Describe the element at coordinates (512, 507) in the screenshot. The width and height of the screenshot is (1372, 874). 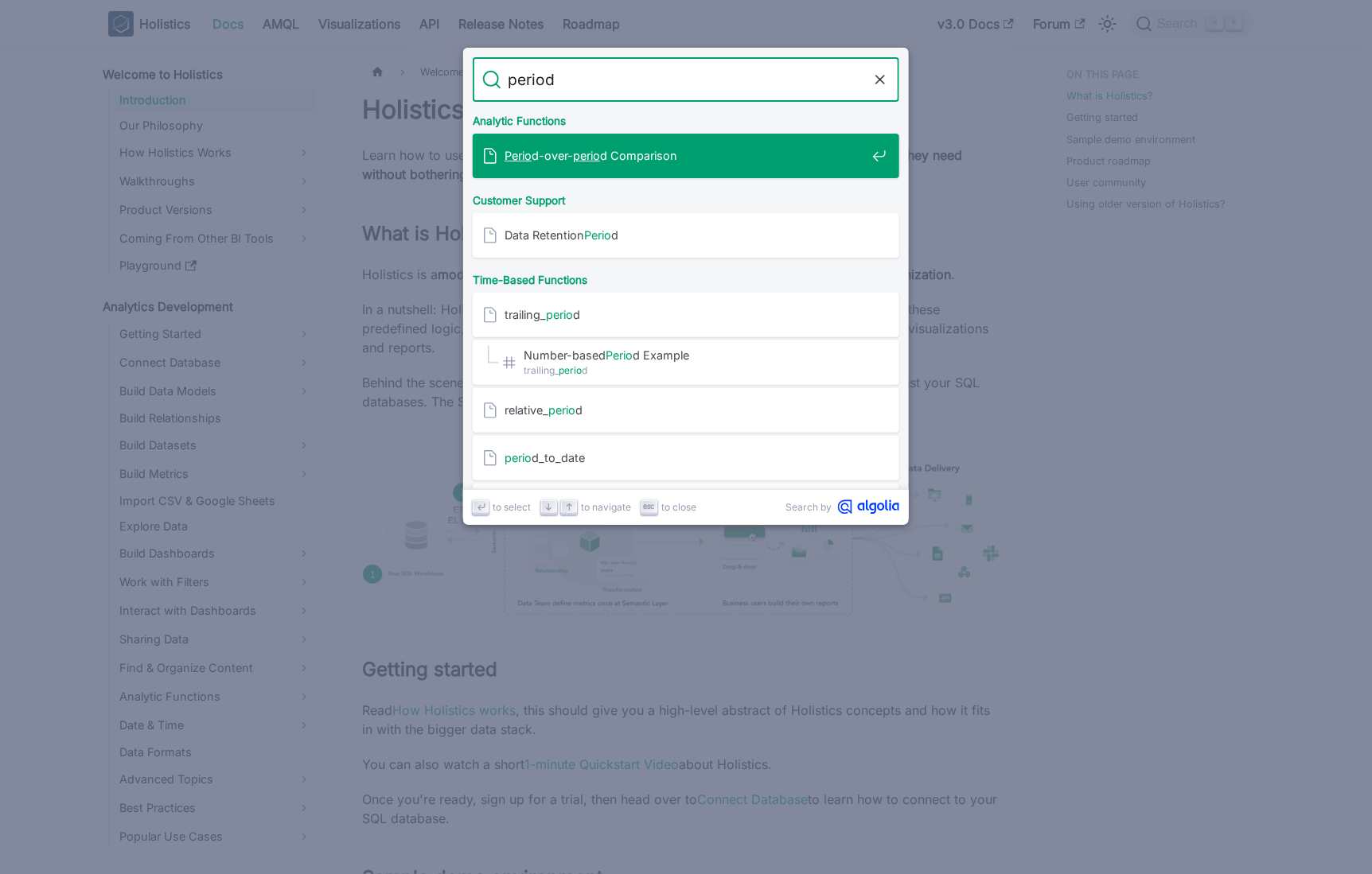
I see `span: to select` at that location.